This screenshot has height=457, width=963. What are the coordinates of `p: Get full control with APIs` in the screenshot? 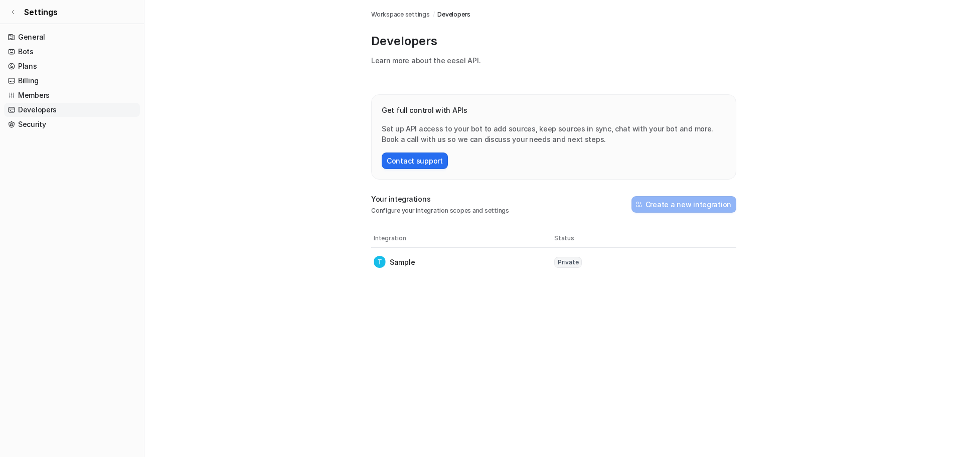 It's located at (554, 110).